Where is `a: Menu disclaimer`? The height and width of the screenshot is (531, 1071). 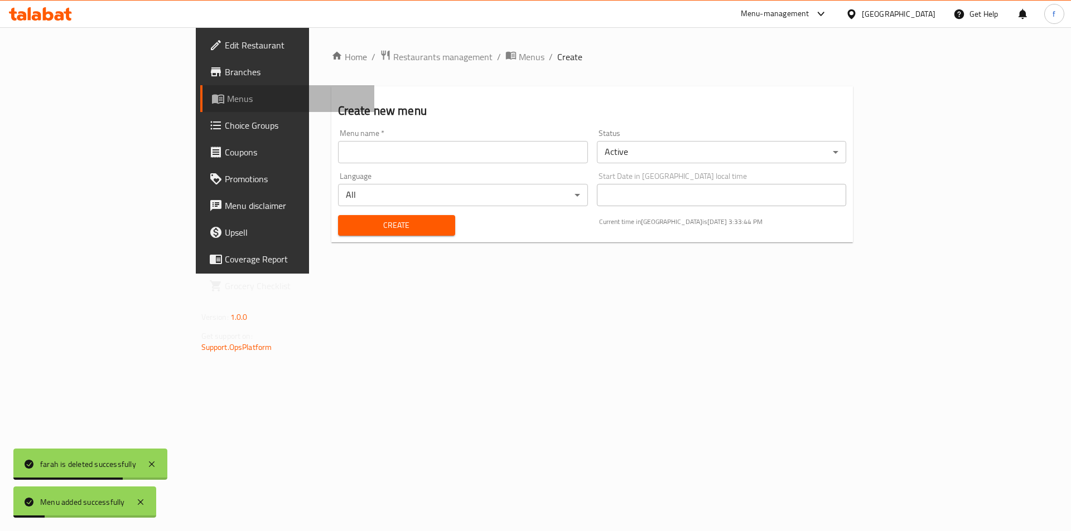 a: Menu disclaimer is located at coordinates (287, 206).